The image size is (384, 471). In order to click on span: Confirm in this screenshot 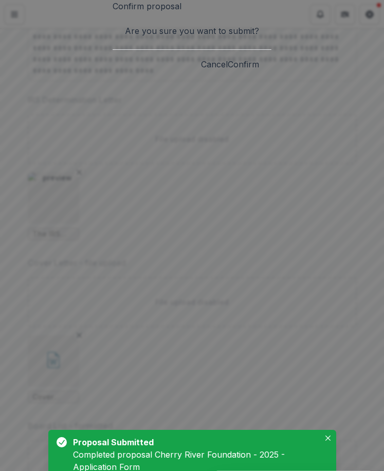, I will do `click(243, 64)`.